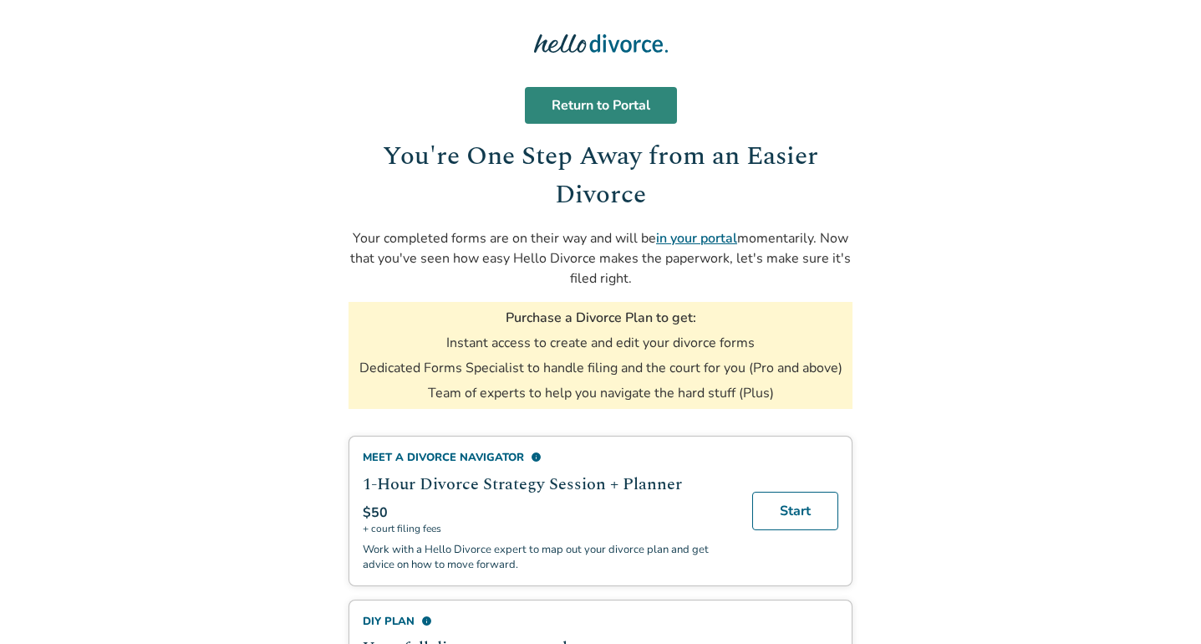 The width and height of the screenshot is (1201, 644). Describe the element at coordinates (600, 258) in the screenshot. I see `p: Your completed forms are on their way and will be momentarily. Now that you've seen how easy Hell...` at that location.